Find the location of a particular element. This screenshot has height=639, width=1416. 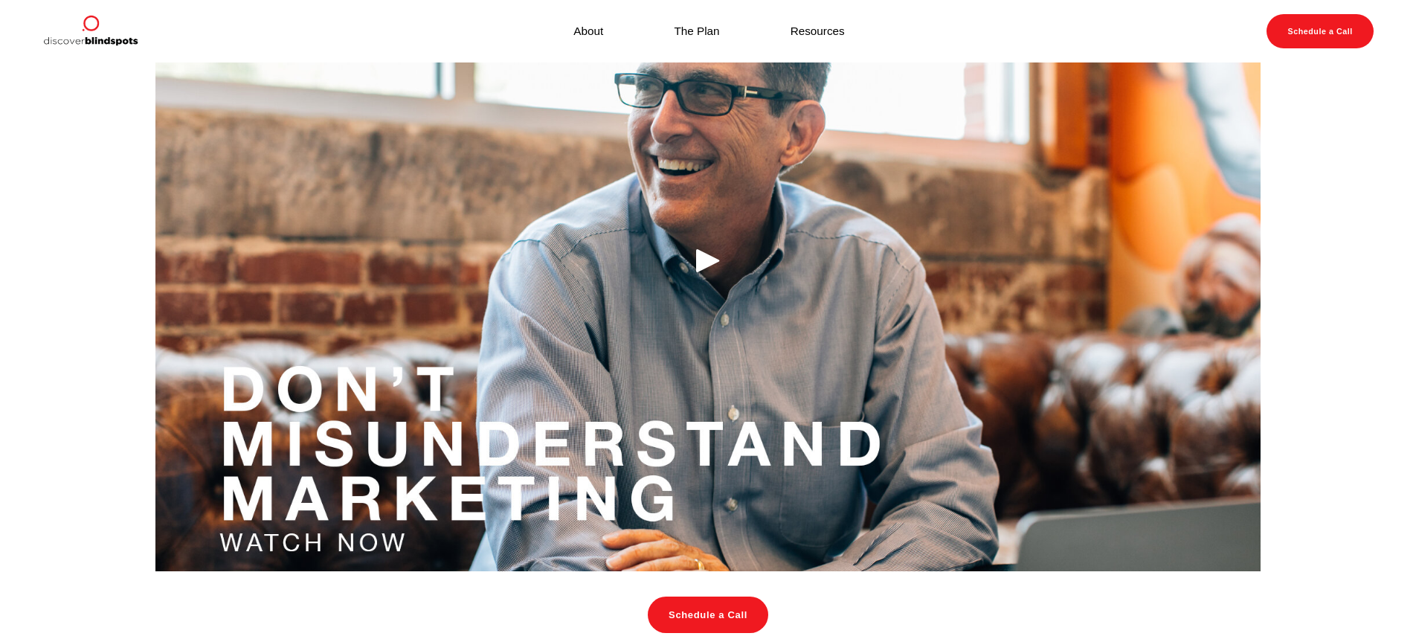

a: Resources is located at coordinates (818, 30).